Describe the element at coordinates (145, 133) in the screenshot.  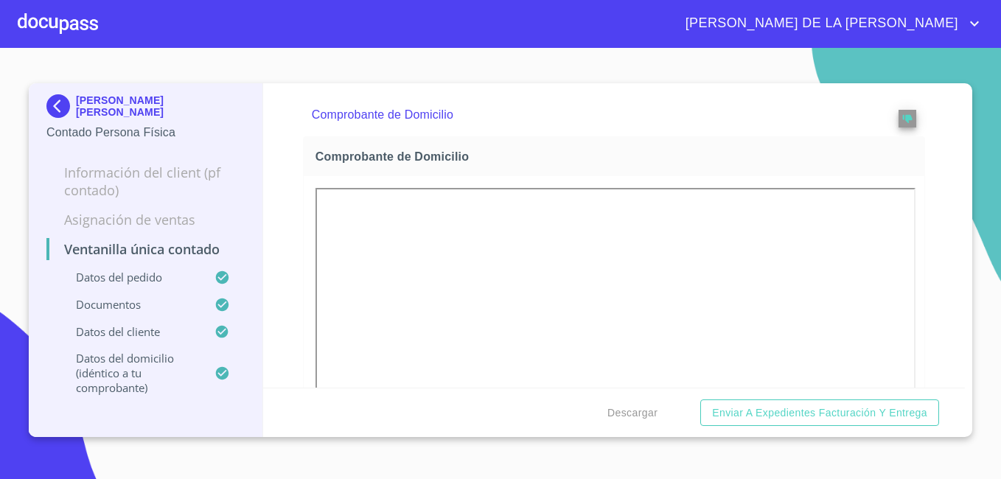
I see `p: Contado Persona Física` at that location.